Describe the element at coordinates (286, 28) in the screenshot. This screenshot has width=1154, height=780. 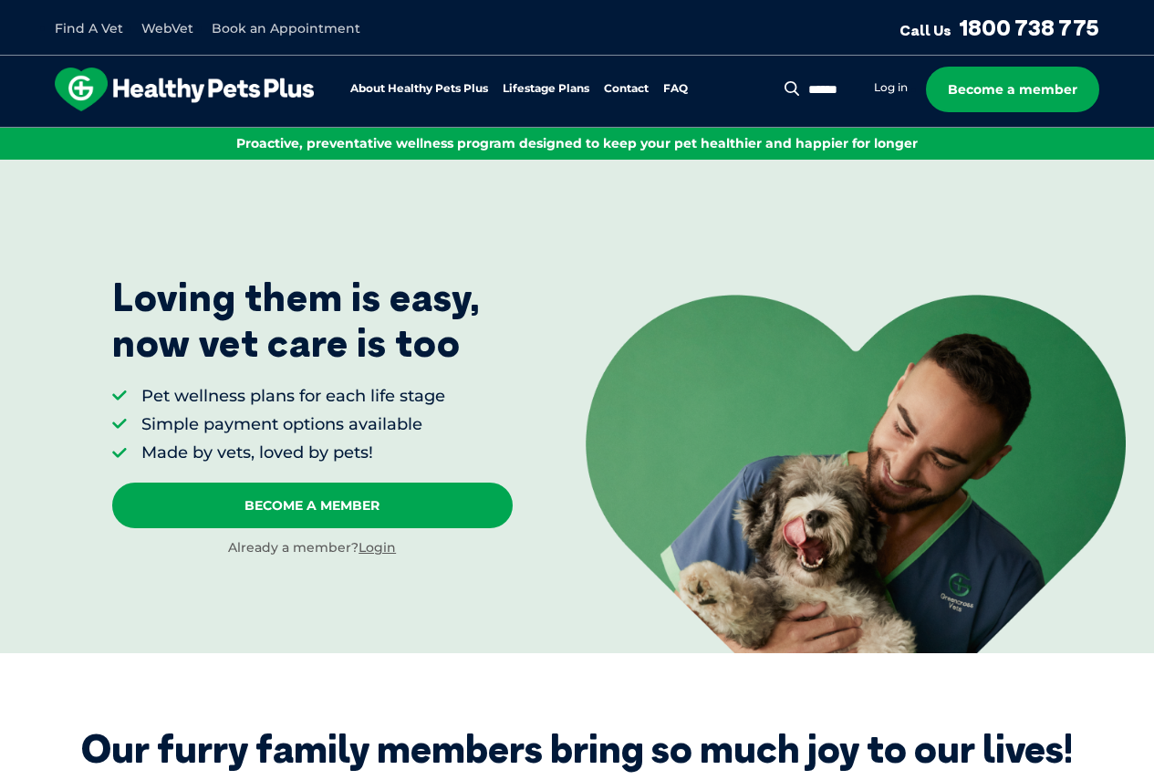
I see `a: Book an Appointment` at that location.